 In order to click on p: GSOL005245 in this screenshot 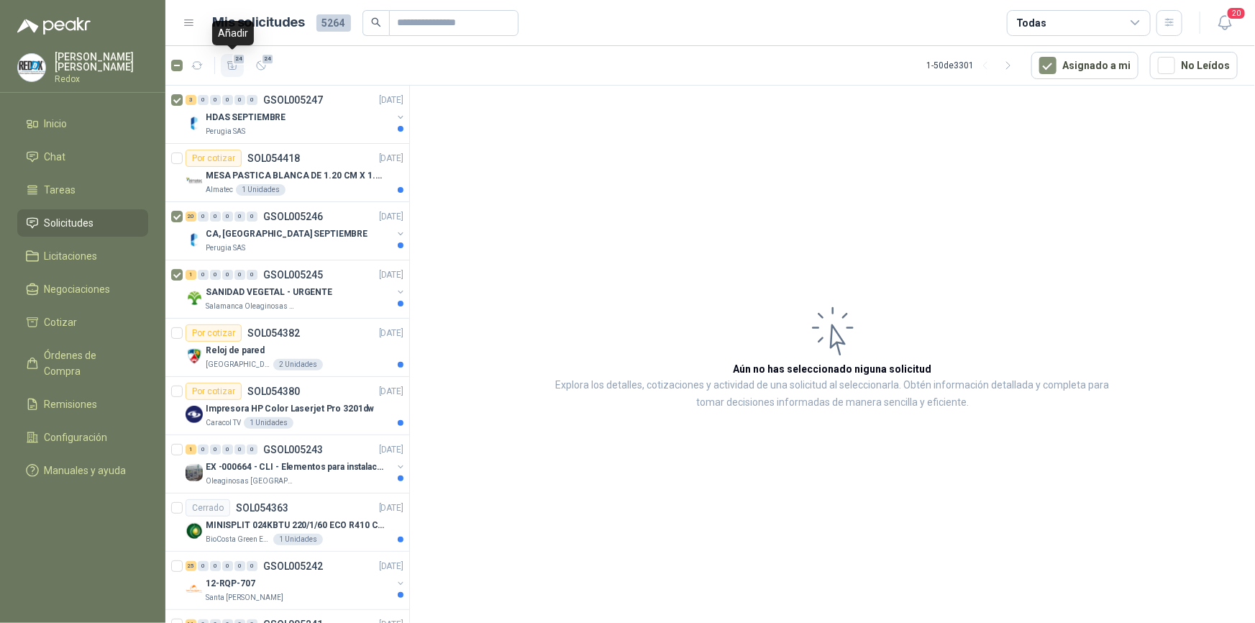, I will do `click(293, 275)`.